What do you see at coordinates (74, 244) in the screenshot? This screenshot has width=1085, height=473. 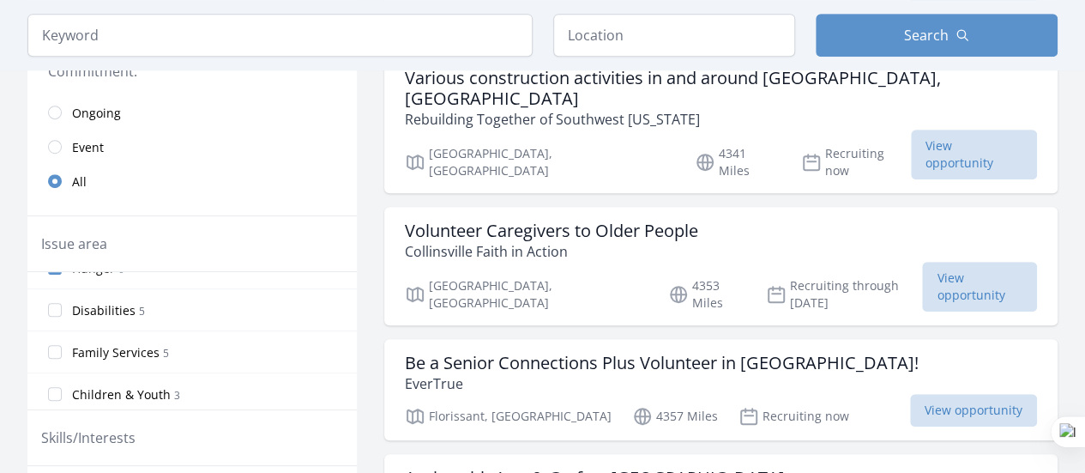 I see `legend: Issue area` at bounding box center [74, 244].